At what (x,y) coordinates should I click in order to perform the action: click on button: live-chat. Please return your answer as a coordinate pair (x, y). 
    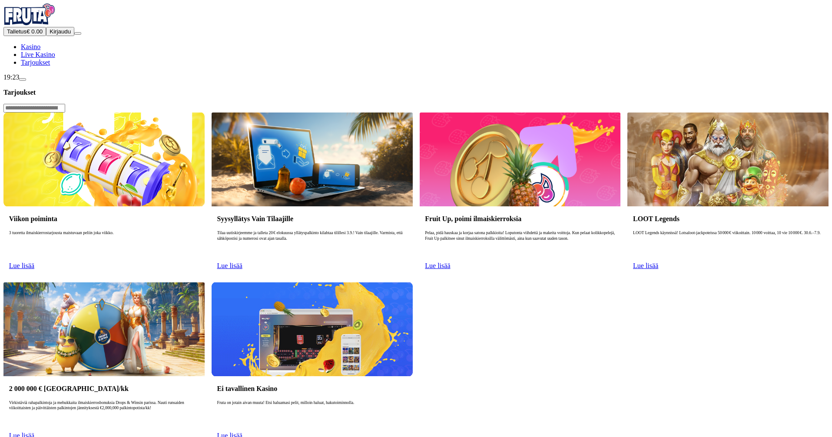
    Looking at the image, I should click on (23, 80).